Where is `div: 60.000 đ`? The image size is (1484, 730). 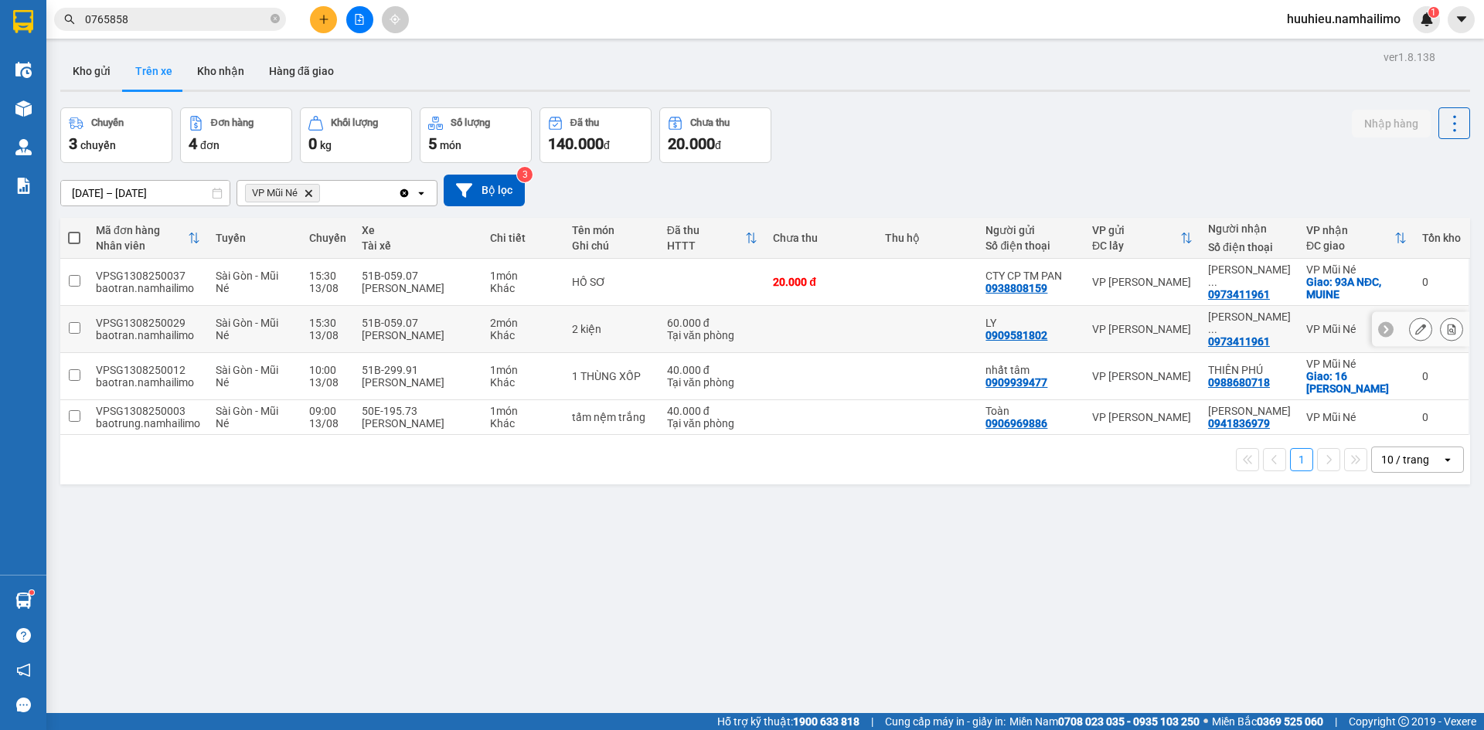
div: 60.000 đ is located at coordinates (712, 323).